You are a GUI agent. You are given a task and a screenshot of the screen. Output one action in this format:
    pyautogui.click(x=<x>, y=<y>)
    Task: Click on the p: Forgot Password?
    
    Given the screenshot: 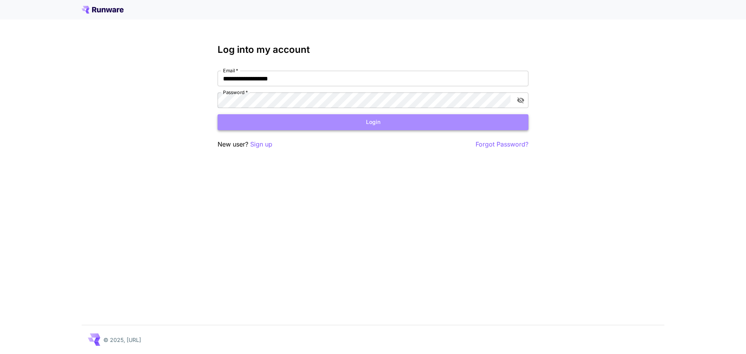 What is the action you would take?
    pyautogui.click(x=502, y=144)
    